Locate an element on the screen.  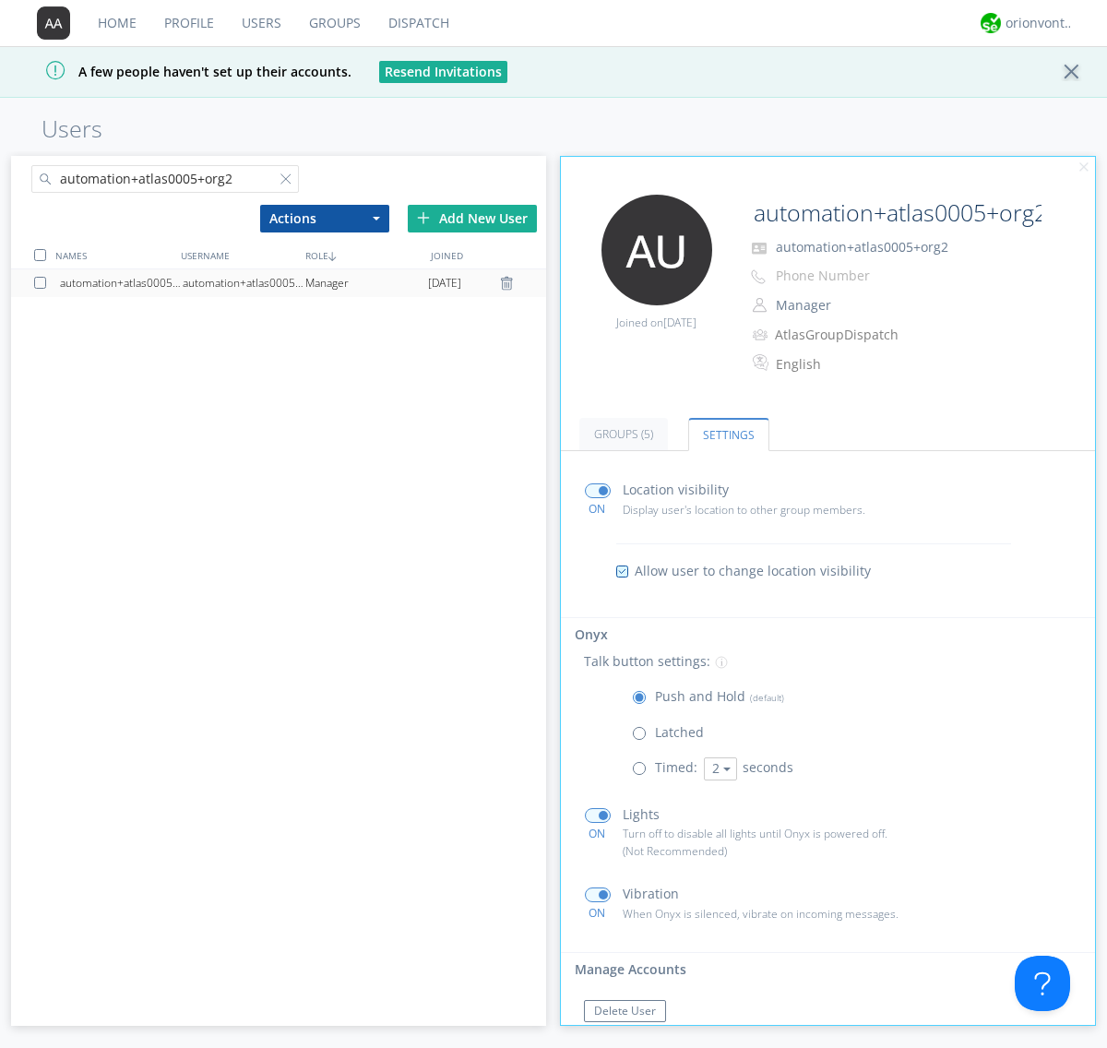
div: Manager is located at coordinates (366, 283).